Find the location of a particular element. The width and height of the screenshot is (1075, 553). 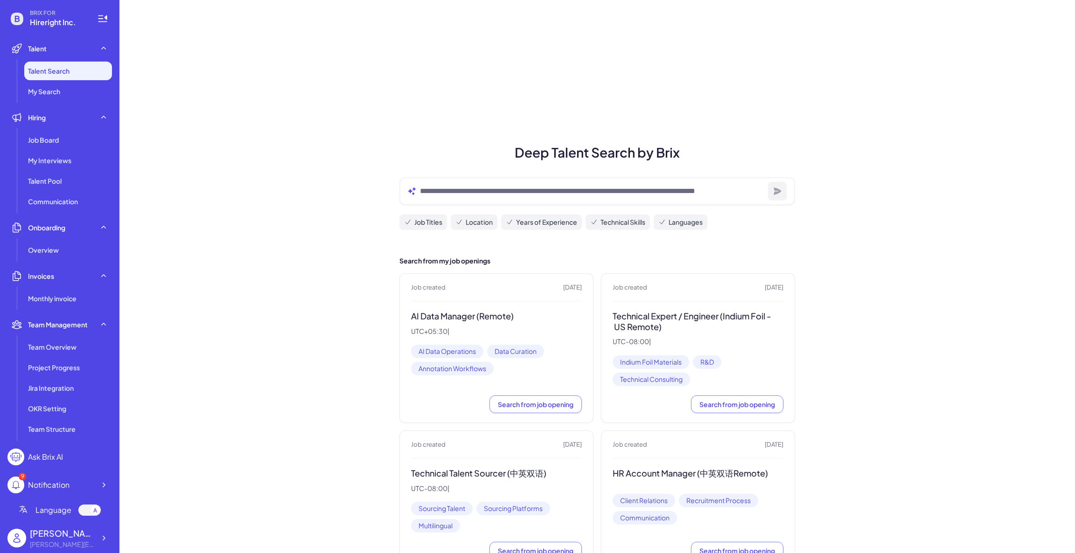

span: R&D is located at coordinates (707, 362).